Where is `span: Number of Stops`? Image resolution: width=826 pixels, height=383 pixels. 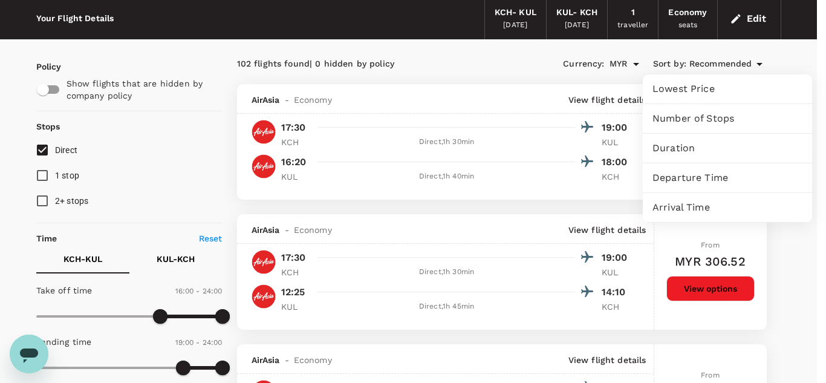
span: Number of Stops is located at coordinates (728, 119).